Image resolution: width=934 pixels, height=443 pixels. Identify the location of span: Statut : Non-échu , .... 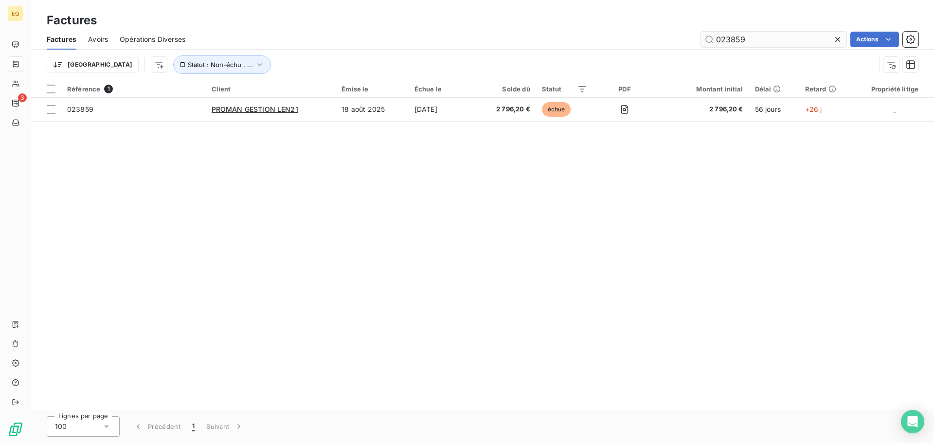
(220, 65).